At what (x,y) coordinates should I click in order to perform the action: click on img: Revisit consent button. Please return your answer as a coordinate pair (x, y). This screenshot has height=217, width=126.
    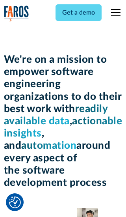
    Looking at the image, I should click on (15, 203).